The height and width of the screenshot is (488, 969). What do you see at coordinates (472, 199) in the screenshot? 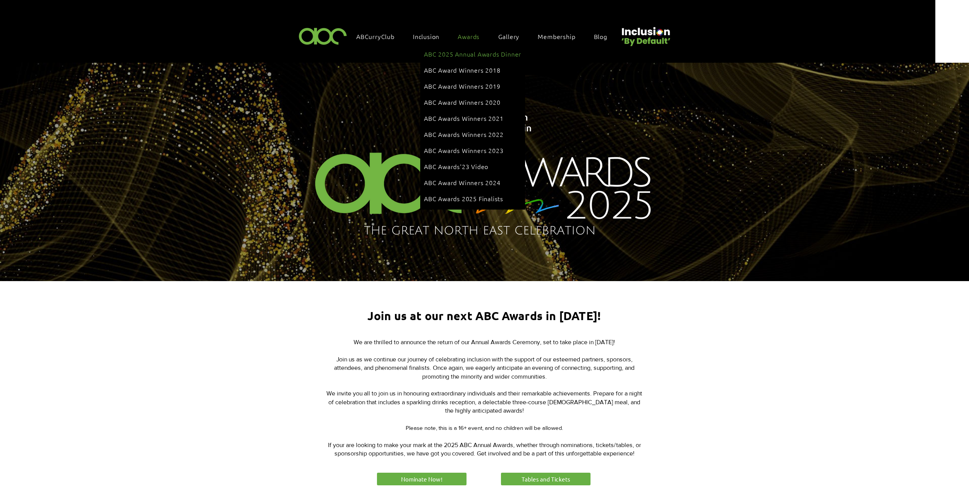
I see `a: ABC Awards 2025 Finalists` at bounding box center [472, 199].